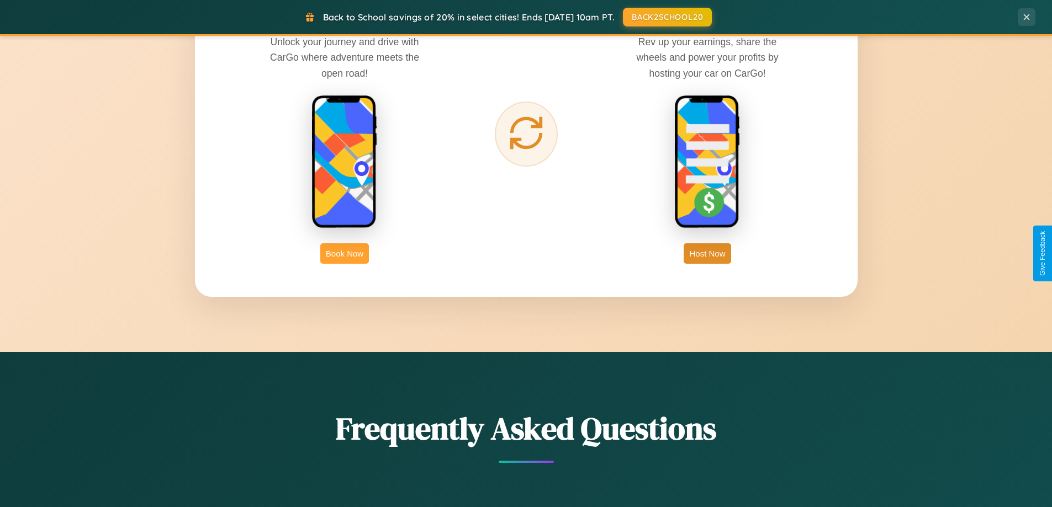 The width and height of the screenshot is (1052, 507). Describe the element at coordinates (344, 57) in the screenshot. I see `p: Unlock your journey and drive with CarGo where adventure meets the open road!` at that location.